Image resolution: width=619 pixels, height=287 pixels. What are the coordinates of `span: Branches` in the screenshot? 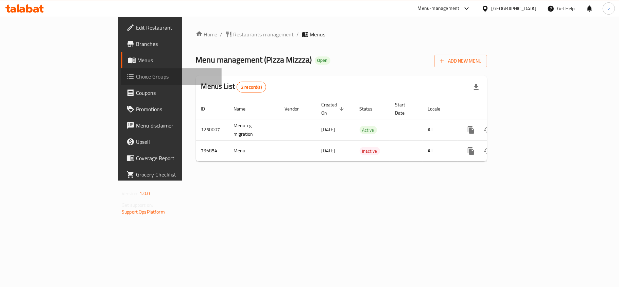 It's located at (176, 44).